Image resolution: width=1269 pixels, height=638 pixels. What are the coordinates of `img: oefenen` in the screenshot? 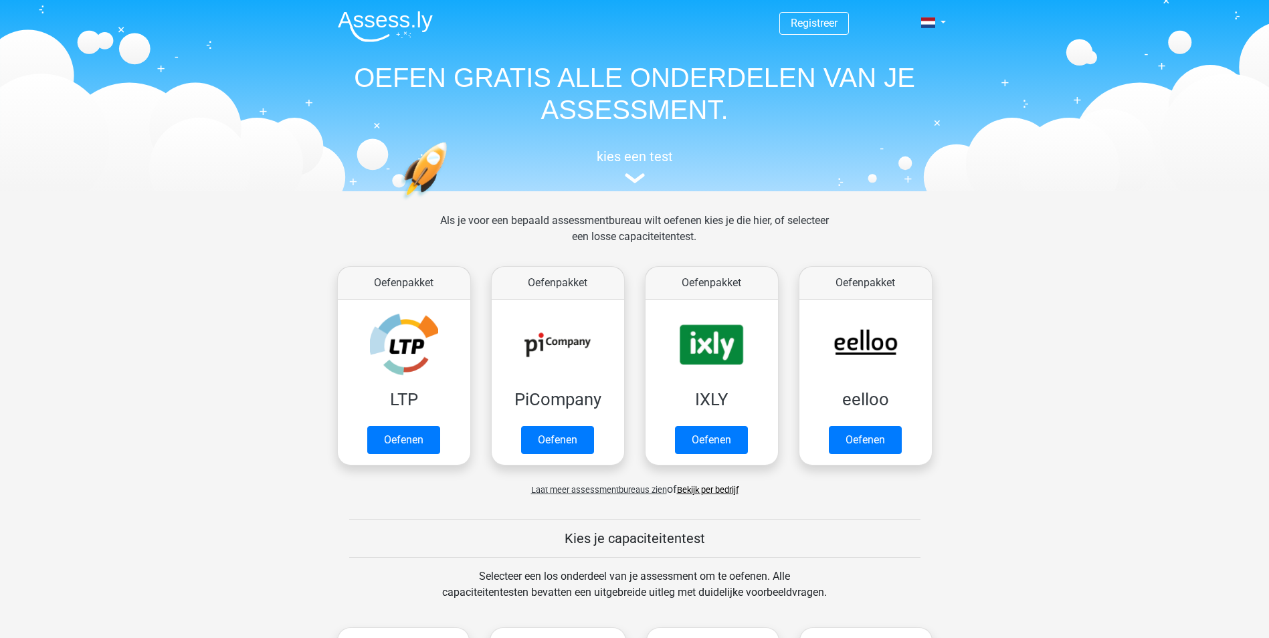 It's located at (449, 202).